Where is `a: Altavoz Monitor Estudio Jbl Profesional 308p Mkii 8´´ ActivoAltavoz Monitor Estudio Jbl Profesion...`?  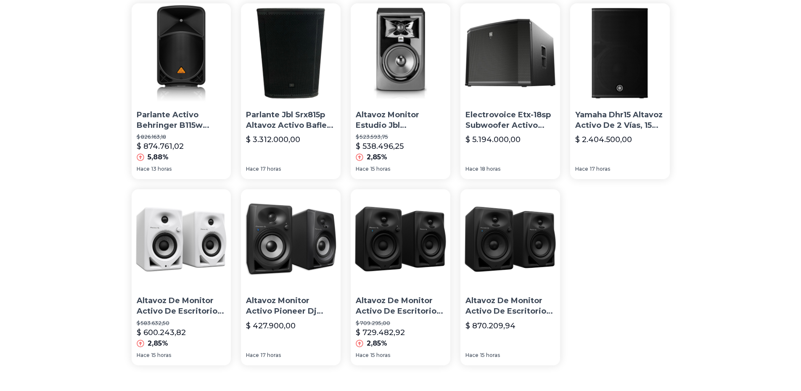 a: Altavoz Monitor Estudio Jbl Profesional 308p Mkii 8´´ ActivoAltavoz Monitor Estudio Jbl Profesion... is located at coordinates (400, 91).